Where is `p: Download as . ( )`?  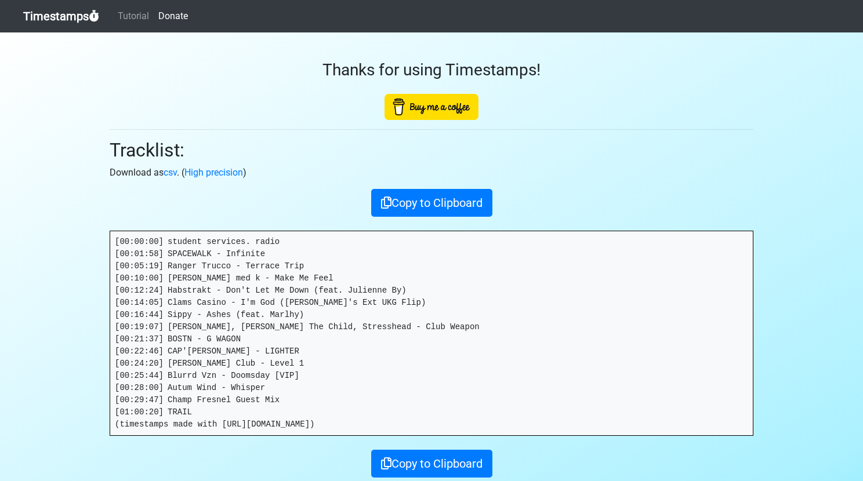 p: Download as . ( ) is located at coordinates (431, 173).